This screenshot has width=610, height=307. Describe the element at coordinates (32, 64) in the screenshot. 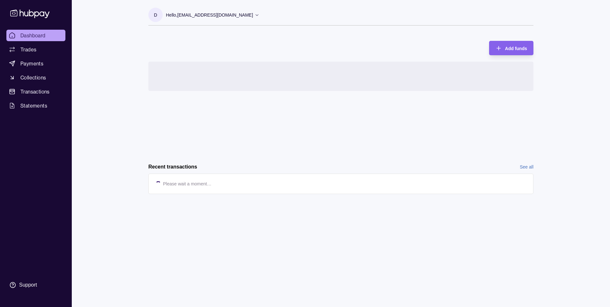

I see `span: Payments` at that location.